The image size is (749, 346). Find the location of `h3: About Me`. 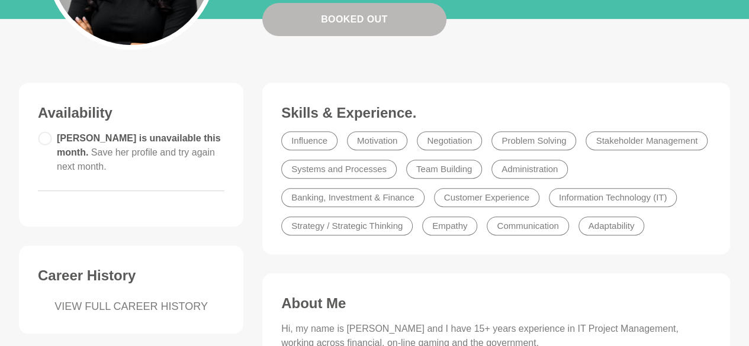

h3: About Me is located at coordinates (496, 304).